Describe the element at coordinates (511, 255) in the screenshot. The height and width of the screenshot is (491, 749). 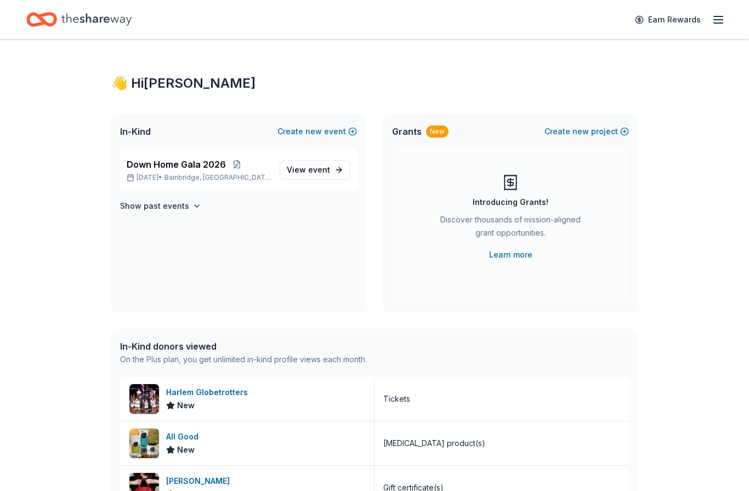
I see `a: Learn more` at that location.